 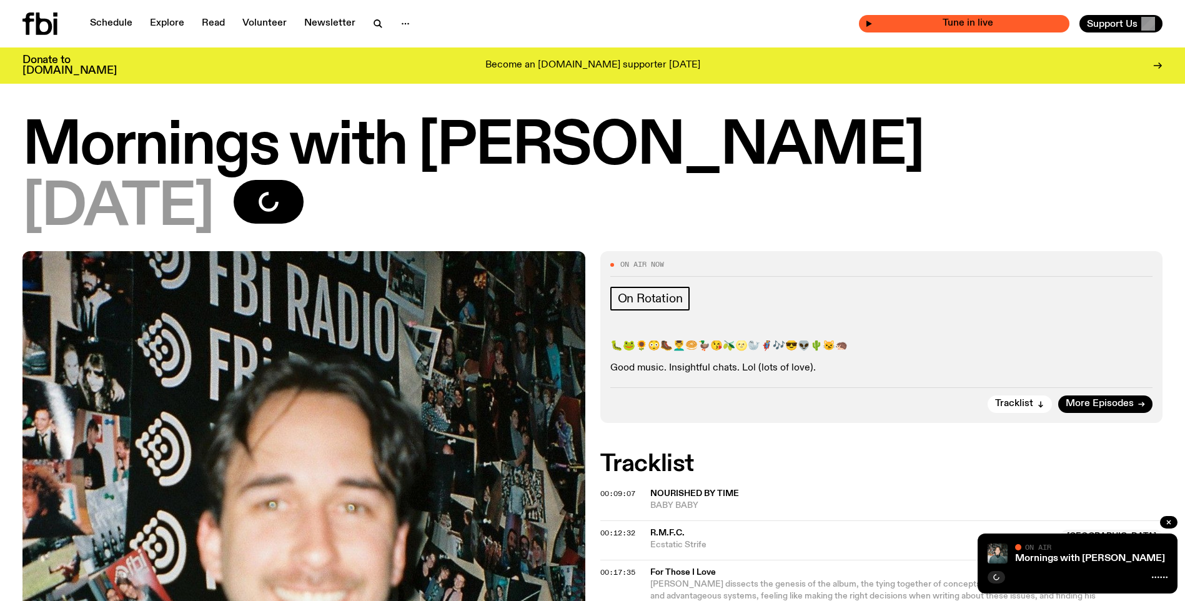 What do you see at coordinates (650, 299) in the screenshot?
I see `a: On Rotation` at bounding box center [650, 299].